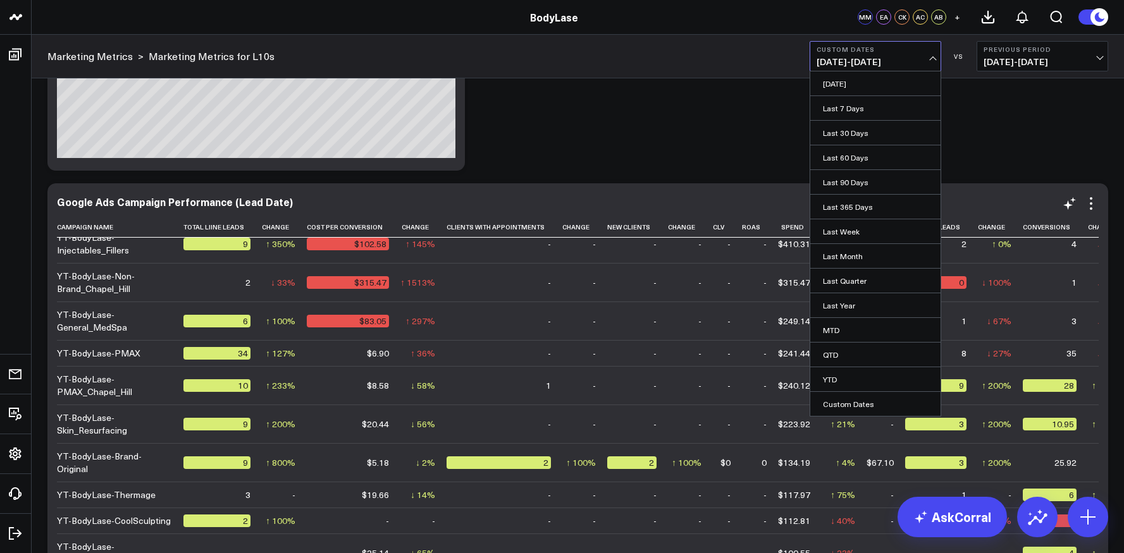 The width and height of the screenshot is (1124, 553). What do you see at coordinates (1109, 354) in the screenshot?
I see `div: ↓ 22%` at bounding box center [1109, 354].